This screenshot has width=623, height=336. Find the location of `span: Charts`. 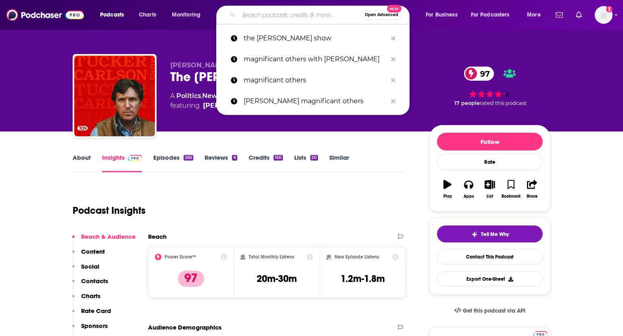

span: Charts is located at coordinates (147, 15).